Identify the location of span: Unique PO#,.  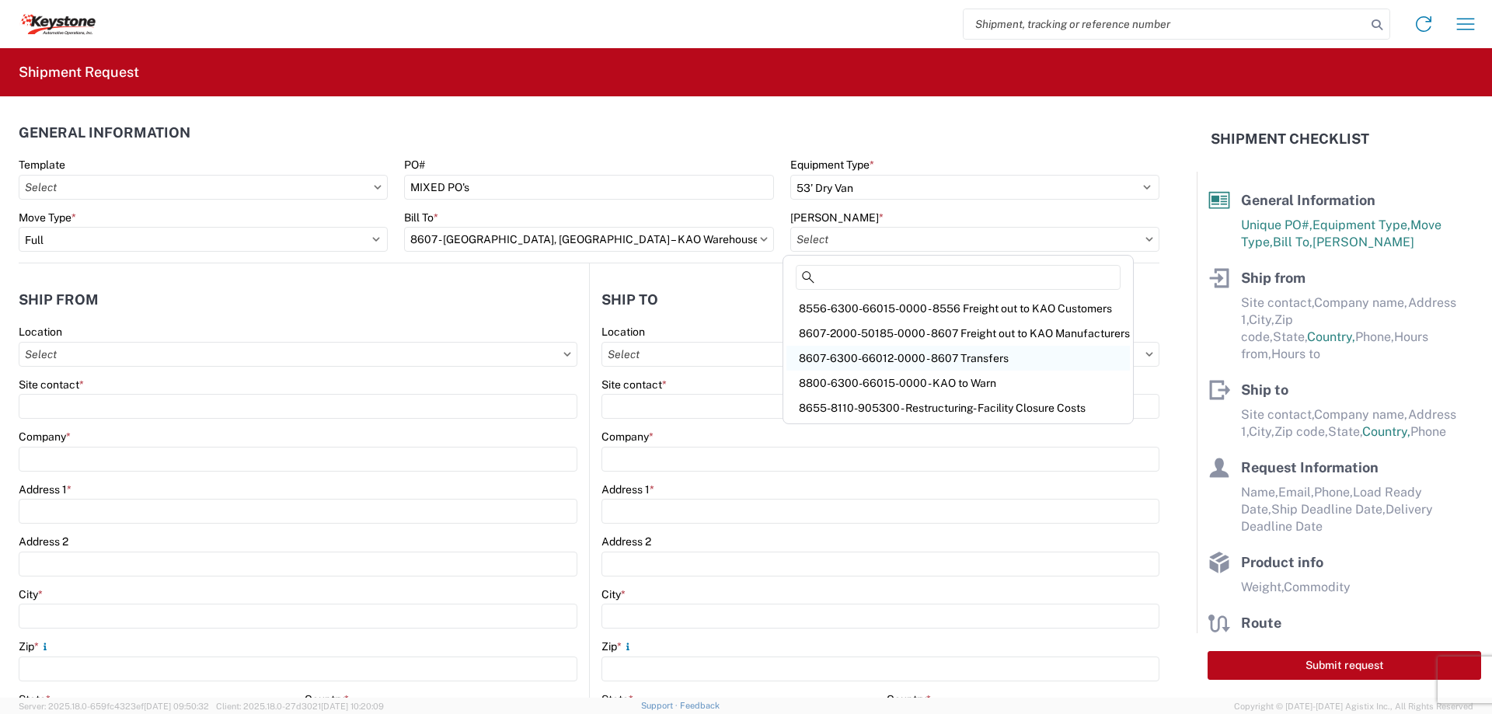
(1277, 225).